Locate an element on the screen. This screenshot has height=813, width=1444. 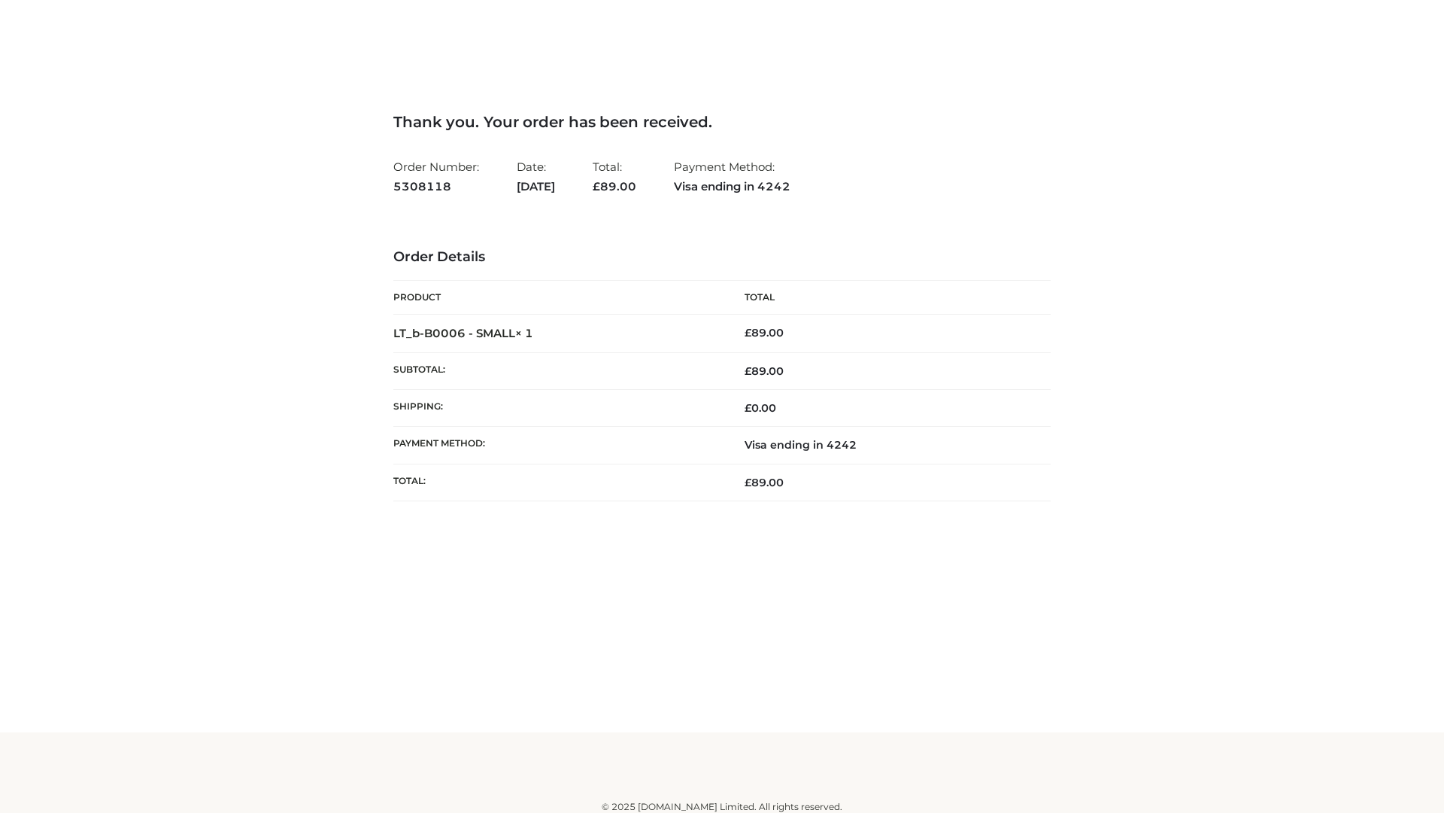
strong: × 1 is located at coordinates (524, 333).